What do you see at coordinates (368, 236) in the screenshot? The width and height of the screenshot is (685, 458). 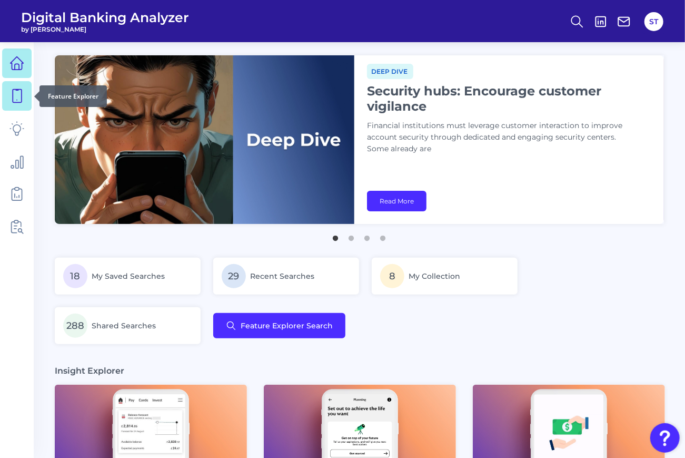 I see `button: 3` at bounding box center [368, 236].